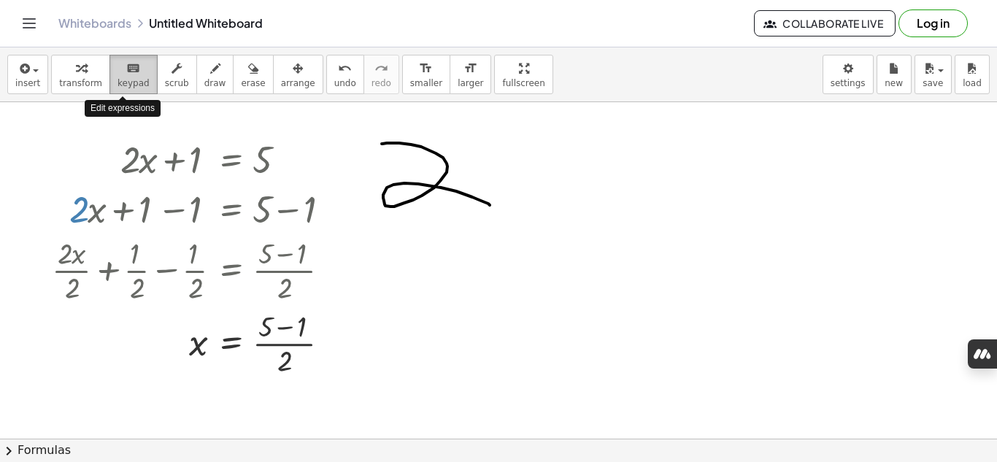 Image resolution: width=997 pixels, height=462 pixels. Describe the element at coordinates (253, 83) in the screenshot. I see `span: erase` at that location.